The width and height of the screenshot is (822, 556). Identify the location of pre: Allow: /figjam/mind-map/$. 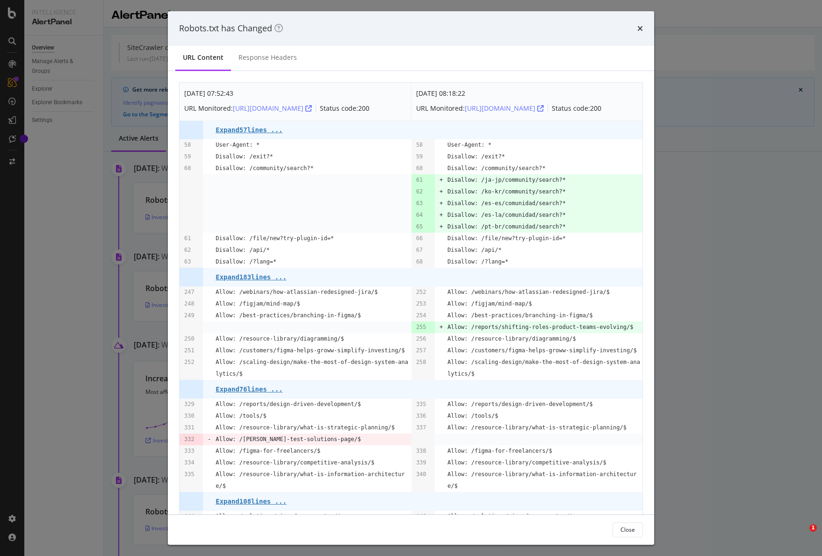
(258, 304).